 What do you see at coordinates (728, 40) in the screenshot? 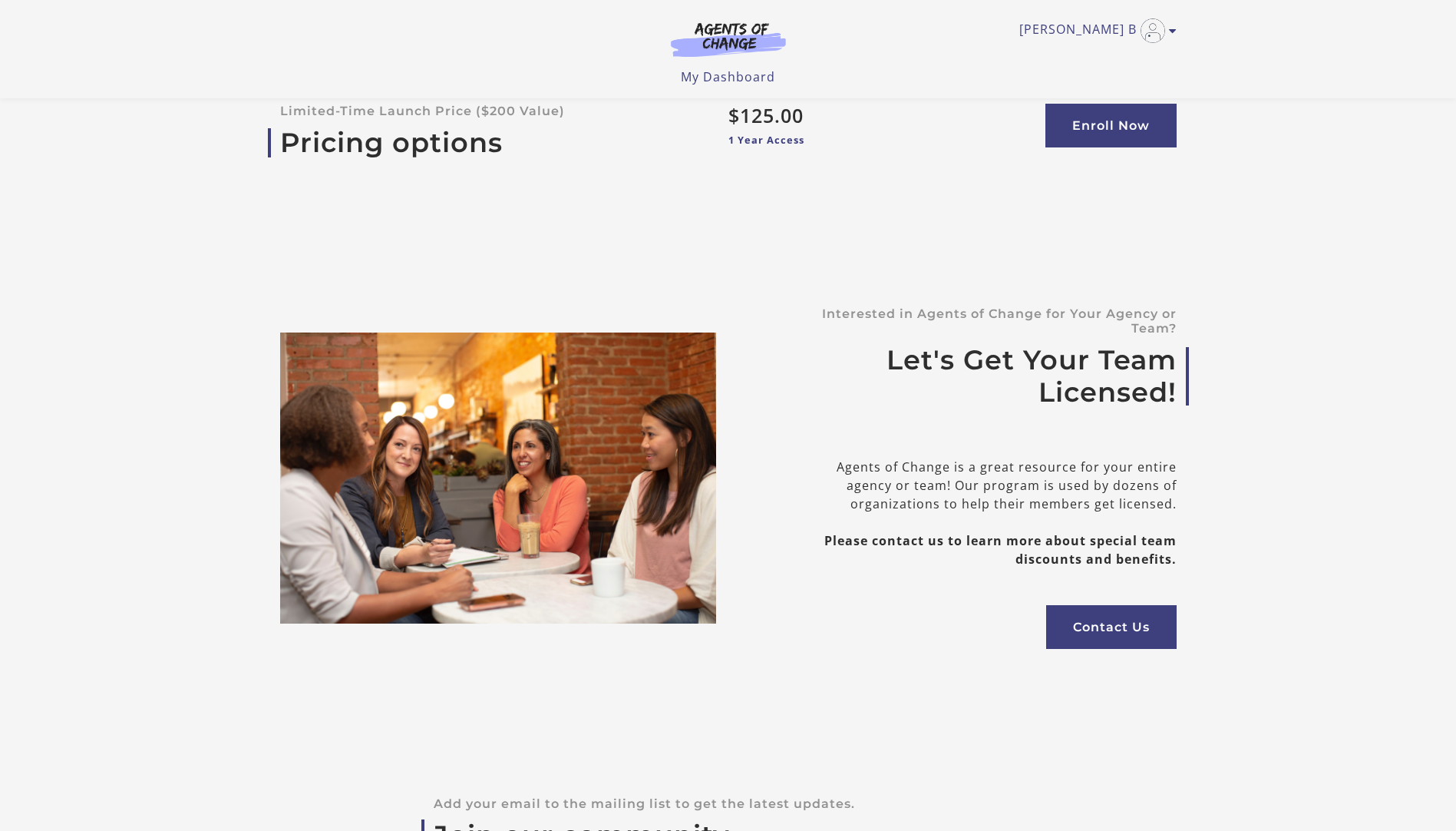
I see `img: Agents of Change Logo` at bounding box center [728, 40].